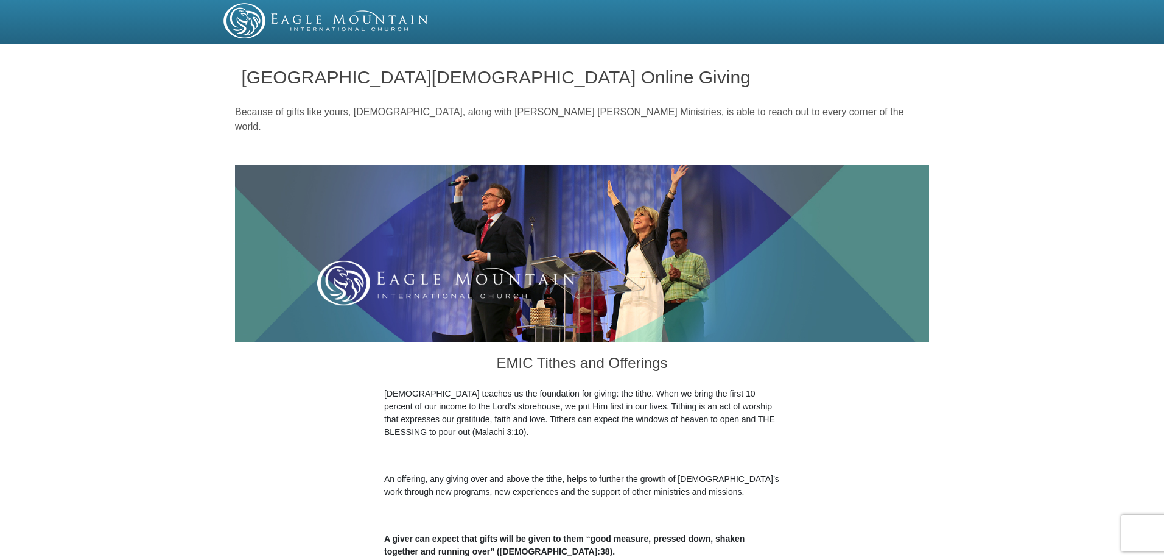 The height and width of the screenshot is (560, 1164). What do you see at coordinates (326, 21) in the screenshot?
I see `img: EMIC` at bounding box center [326, 21].